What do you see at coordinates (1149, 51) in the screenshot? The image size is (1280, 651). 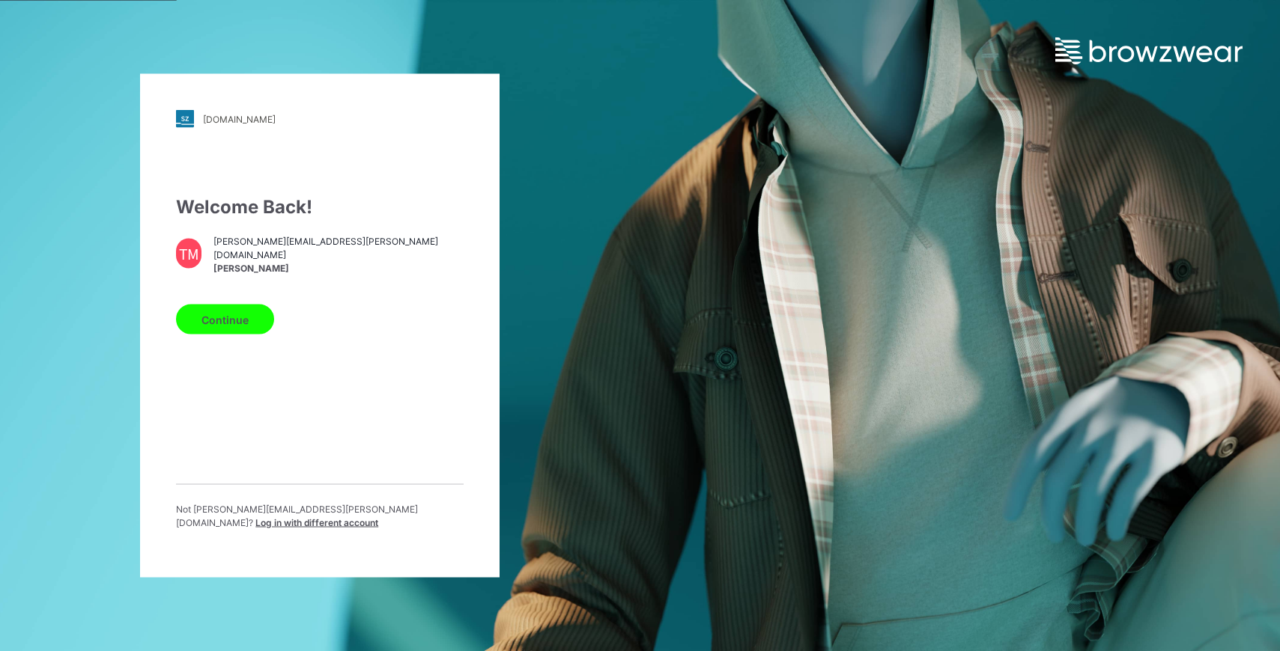 I see `img: browzwear-logo.e42bd6dac1945053ebaf764b6aa21510.svg` at bounding box center [1149, 51].